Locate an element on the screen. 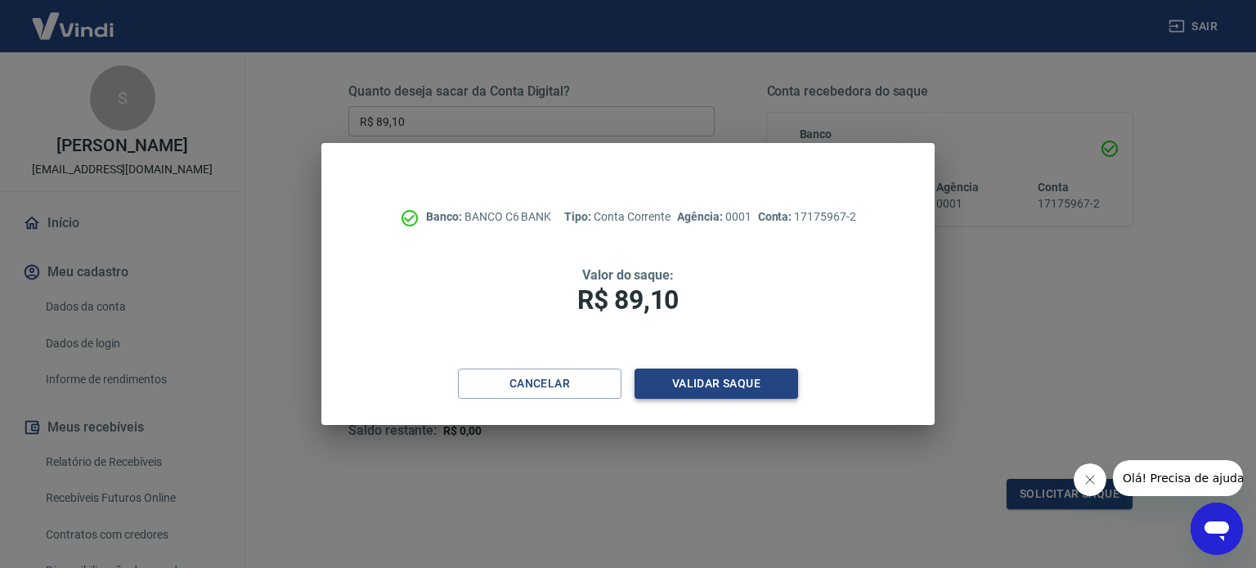 The width and height of the screenshot is (1256, 568). span: Olá! Precisa de ajuda? is located at coordinates (74, 18).